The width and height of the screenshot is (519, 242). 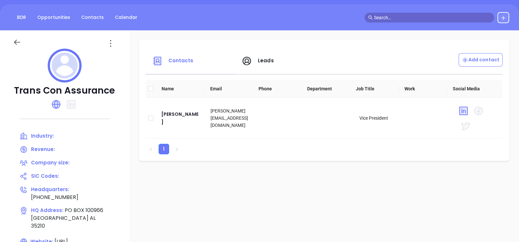 What do you see at coordinates (177, 150) in the screenshot?
I see `span: right` at bounding box center [177, 150].